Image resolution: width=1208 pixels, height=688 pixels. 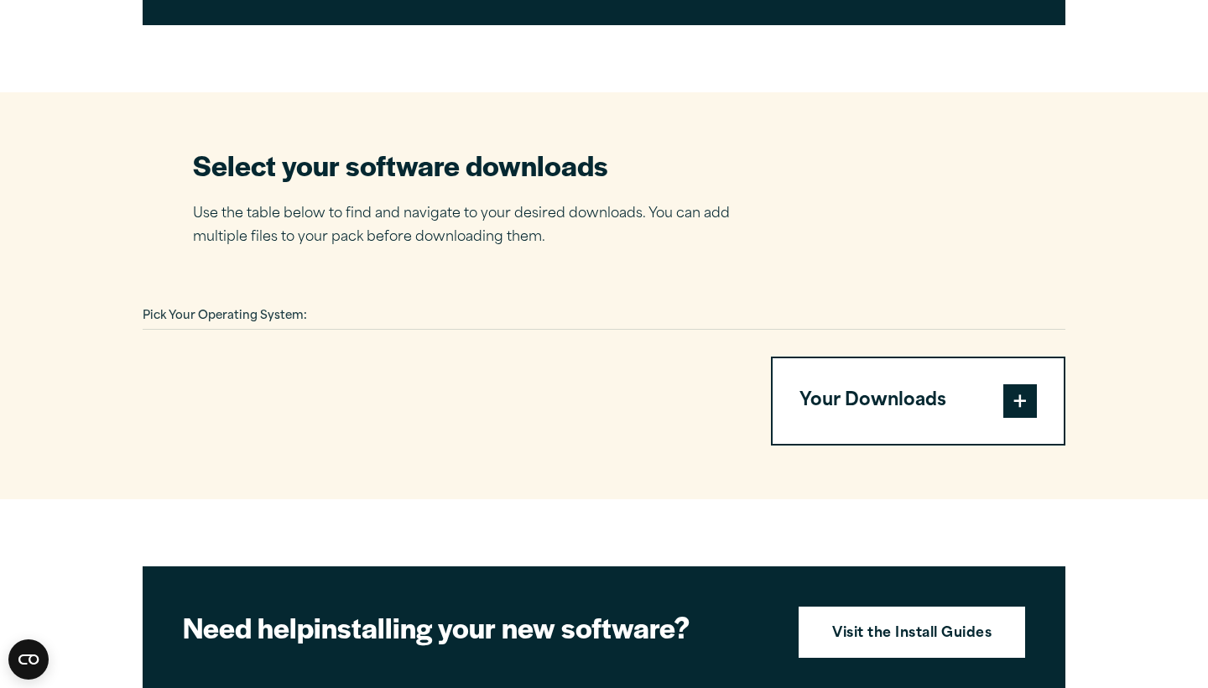 What do you see at coordinates (476, 627) in the screenshot?
I see `h2: installing your new software?` at bounding box center [476, 627].